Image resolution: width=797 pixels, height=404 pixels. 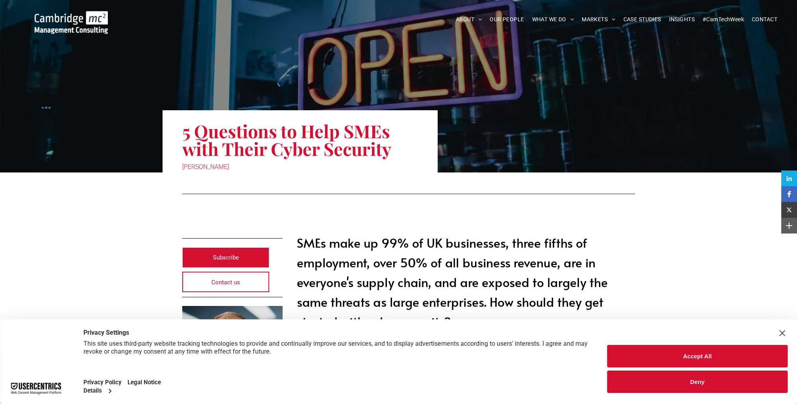 I want to click on a: CASE STUDIES, so click(x=642, y=19).